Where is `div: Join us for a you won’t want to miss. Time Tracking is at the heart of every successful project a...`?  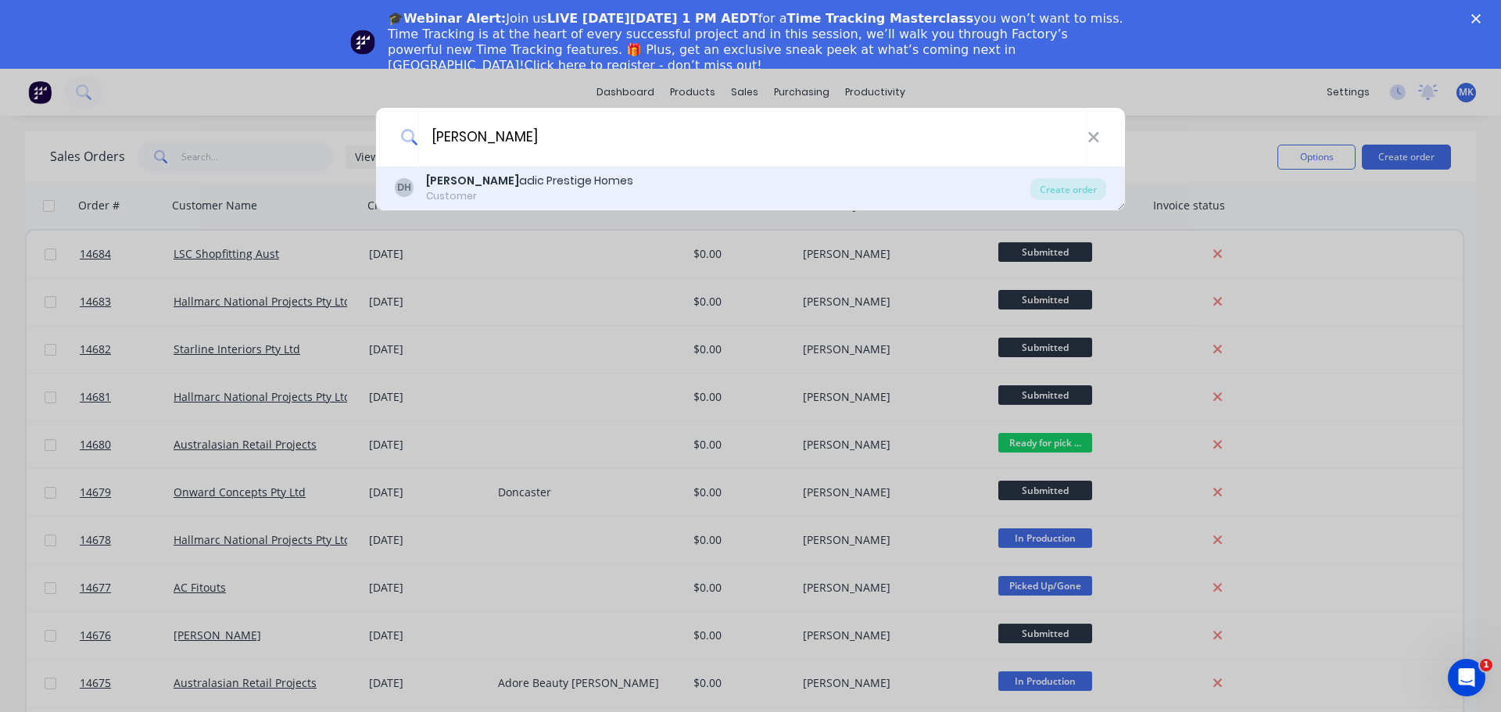 div: Join us for a you won’t want to miss. Time Tracking is at the heart of every successful project a... is located at coordinates (757, 42).